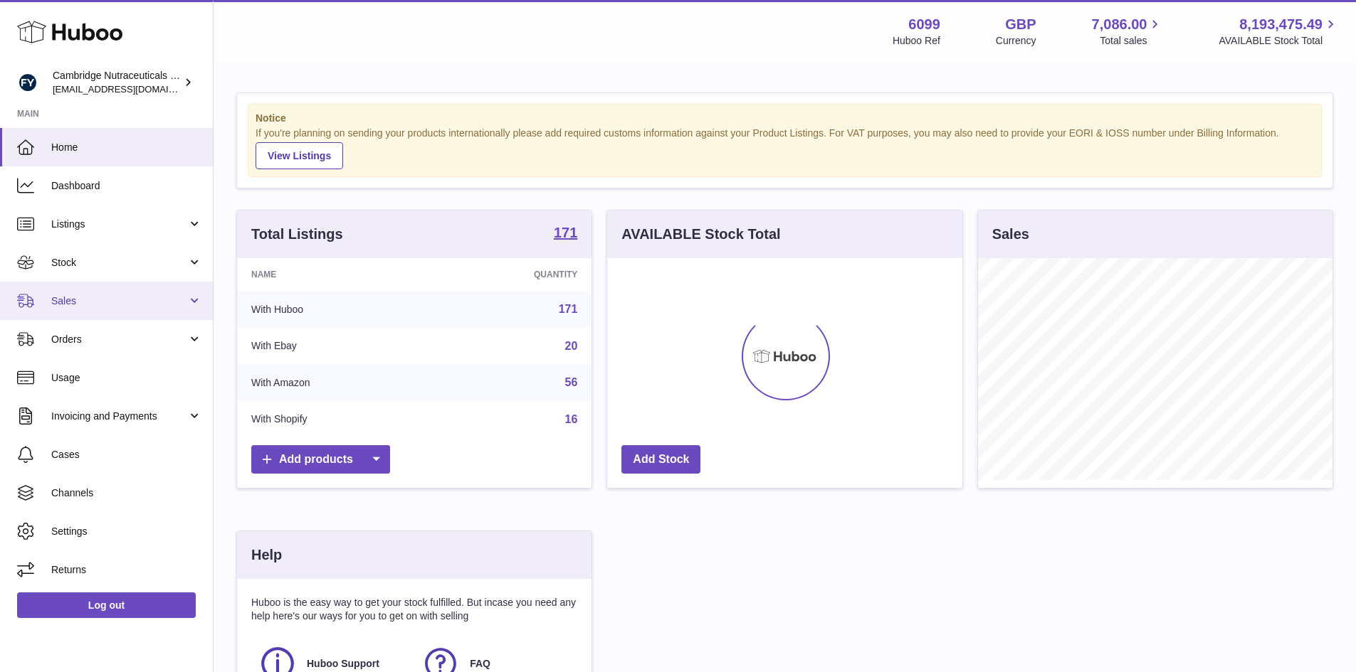 The image size is (1356, 672). I want to click on a: Log out, so click(106, 606).